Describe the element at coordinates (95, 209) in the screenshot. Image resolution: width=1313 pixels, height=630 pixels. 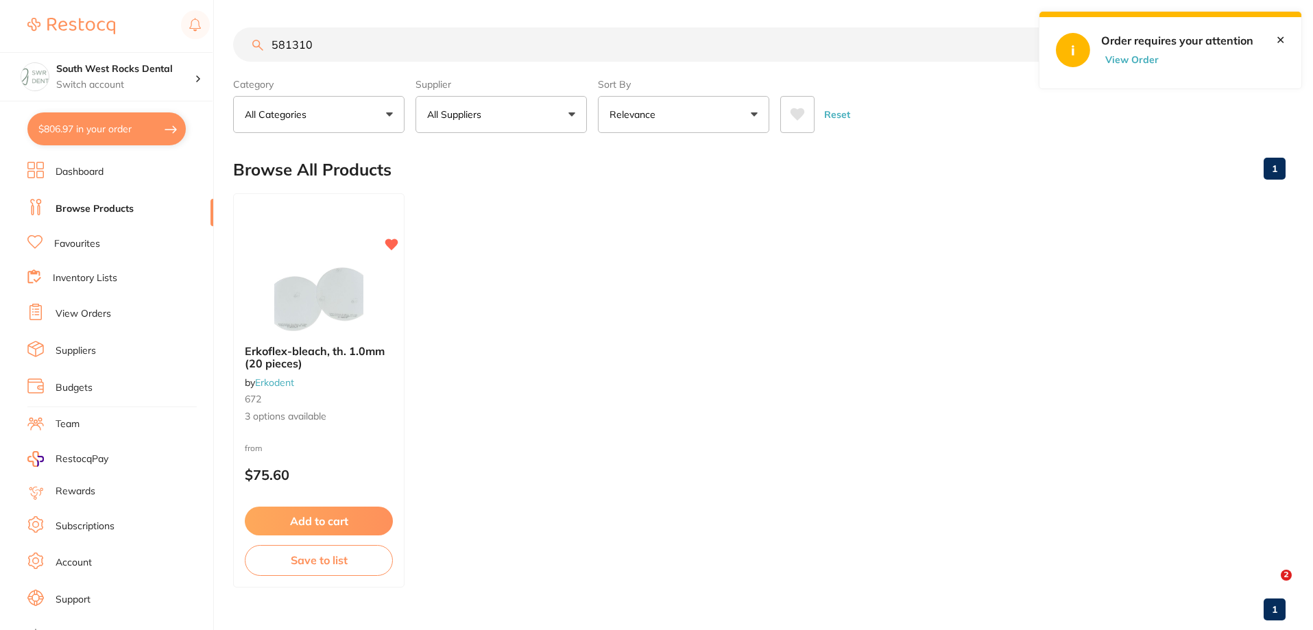
I see `a: Browse Products` at that location.